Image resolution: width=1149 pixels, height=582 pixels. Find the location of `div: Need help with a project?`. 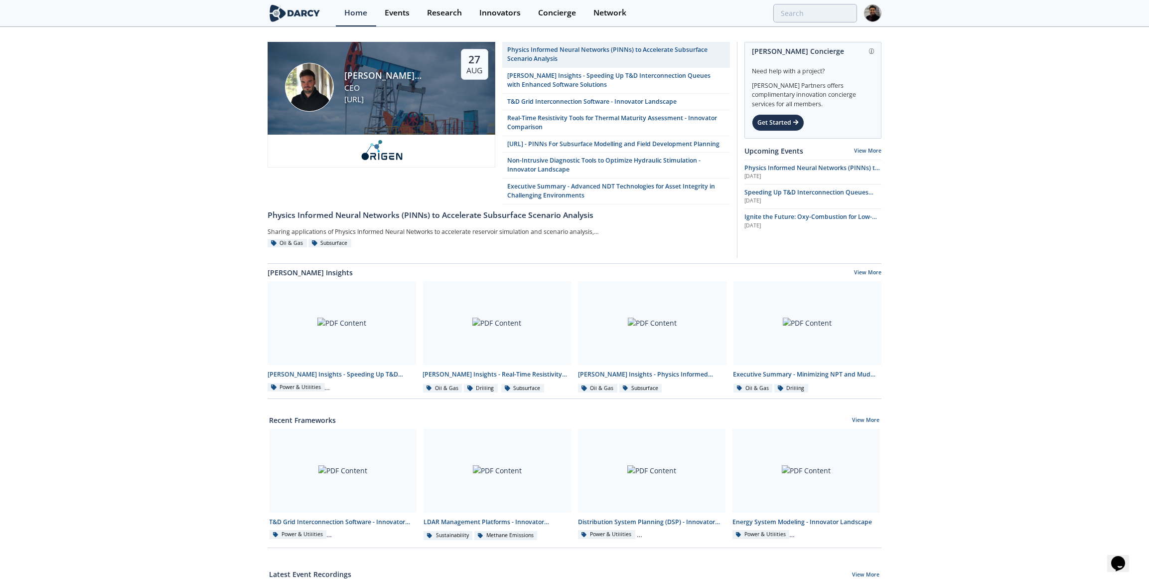

div: Need help with a project? is located at coordinates (813, 68).